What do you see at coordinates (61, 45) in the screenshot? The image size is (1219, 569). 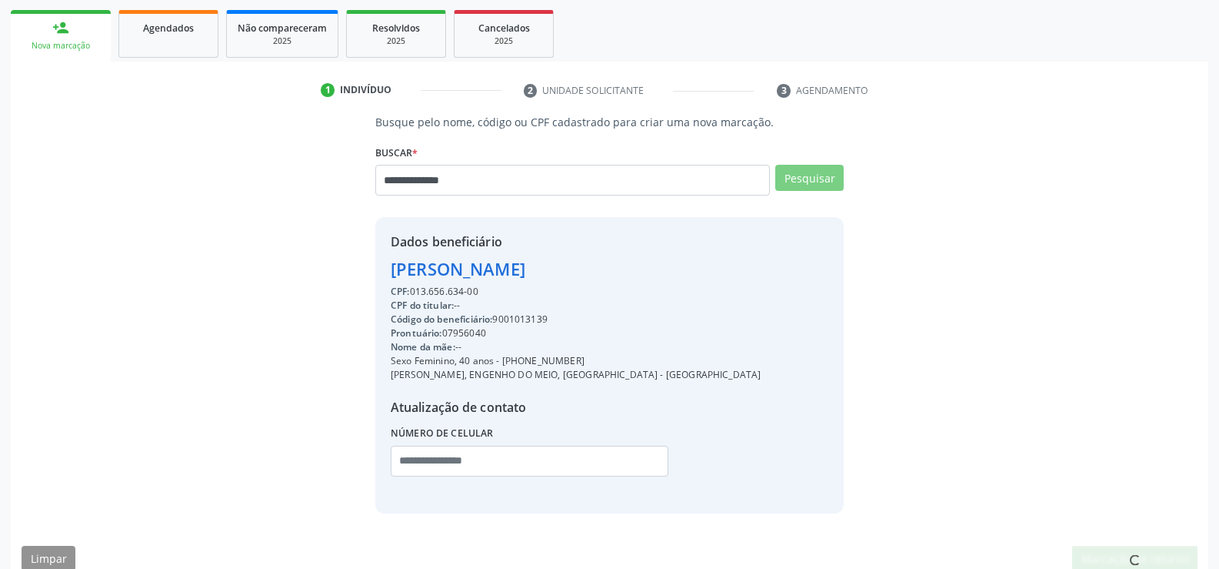 I see `div: Nova marcação` at bounding box center [61, 45].